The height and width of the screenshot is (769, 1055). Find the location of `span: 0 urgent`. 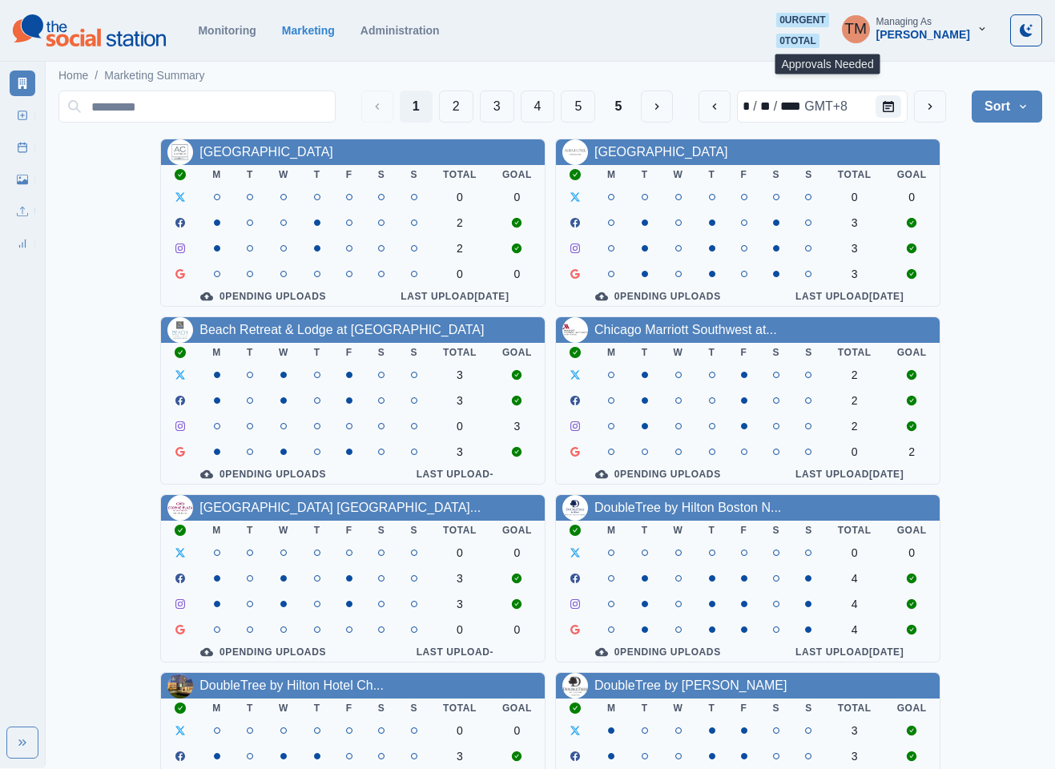

span: 0 urgent is located at coordinates (802, 20).